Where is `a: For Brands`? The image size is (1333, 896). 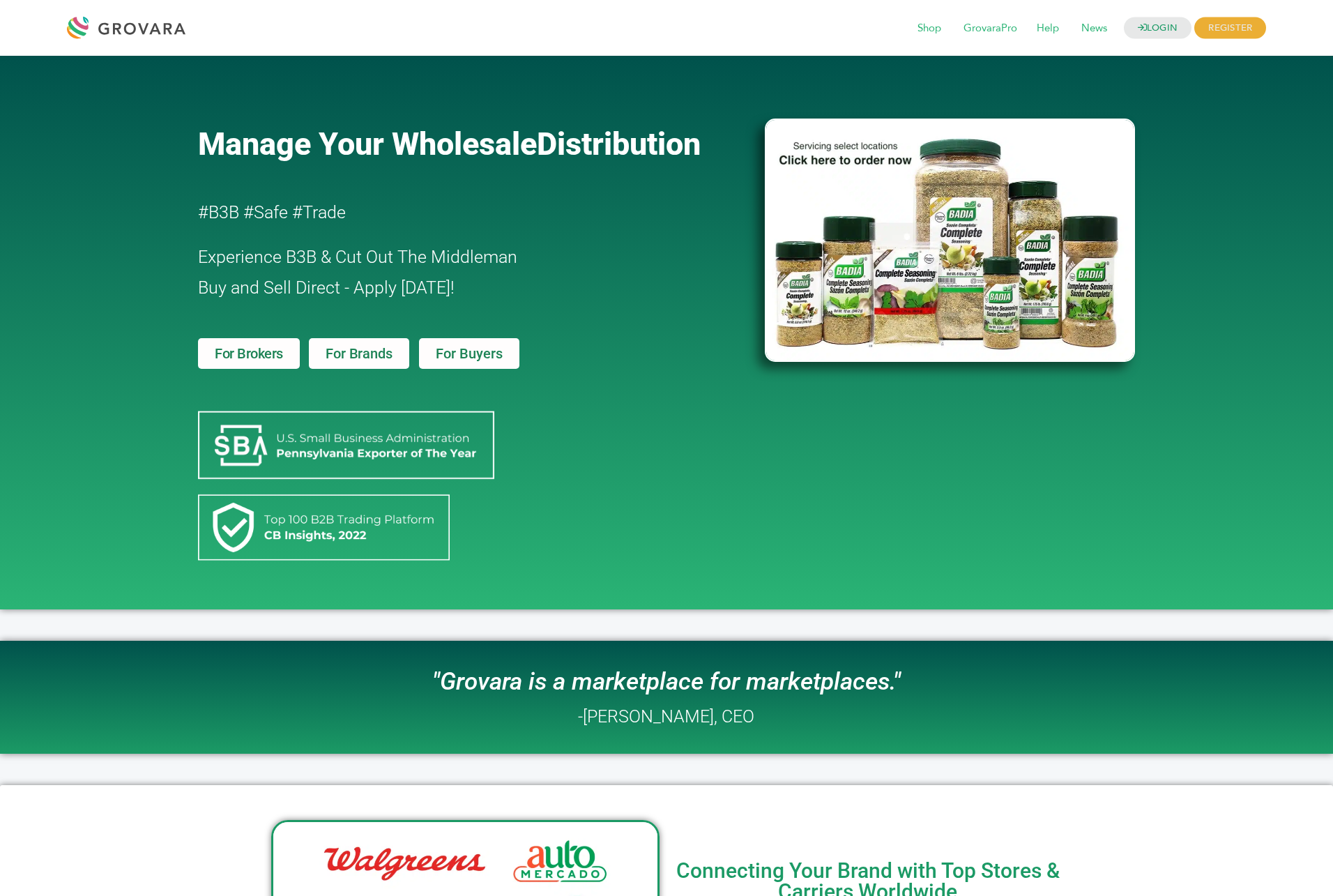 a: For Brands is located at coordinates (359, 354).